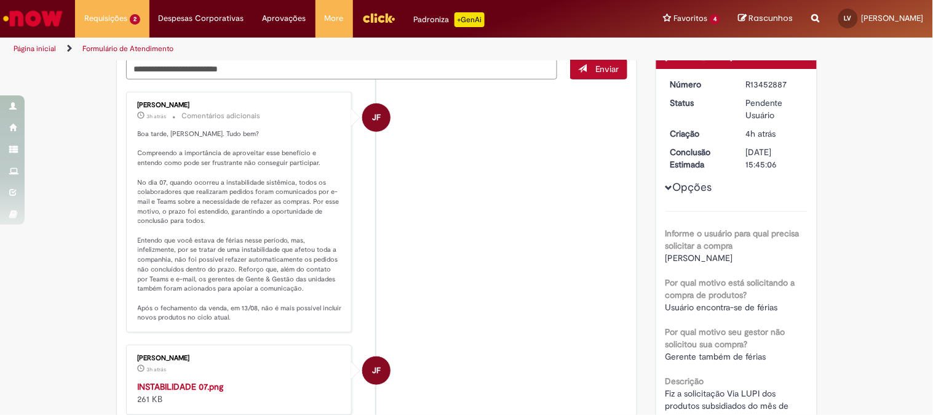 This screenshot has width=933, height=415. What do you see at coordinates (725, 338) in the screenshot?
I see `b: Por qual motivo seu gestor não solicitou sua compra?` at bounding box center [725, 338].